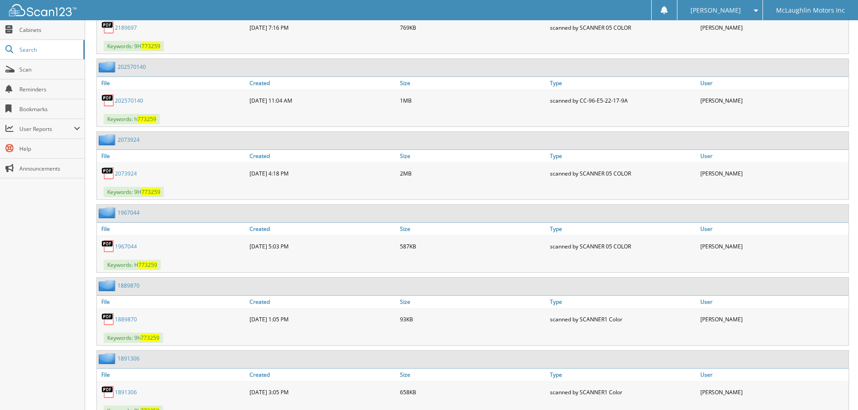  I want to click on a: 2189697, so click(126, 27).